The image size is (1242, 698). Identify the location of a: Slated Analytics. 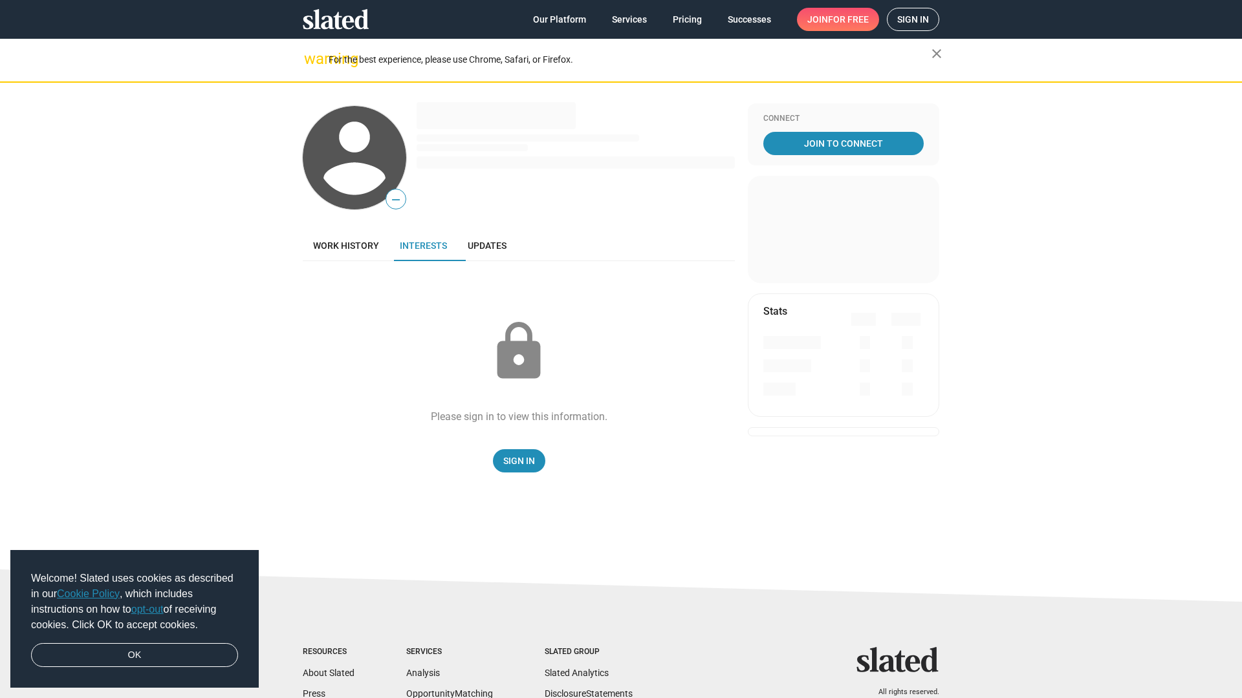
(576, 673).